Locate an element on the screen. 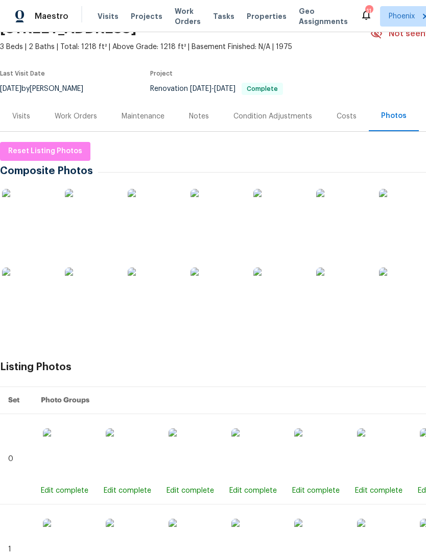  span: Work Orders is located at coordinates (187, 16).